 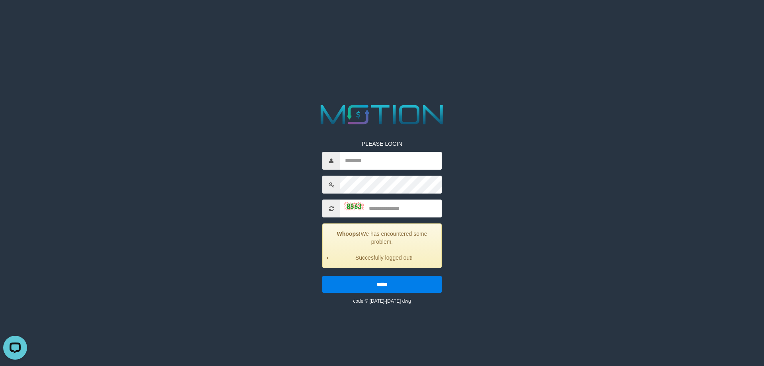 What do you see at coordinates (15, 15) in the screenshot?
I see `button: Open LiveChat chat widget` at bounding box center [15, 15].